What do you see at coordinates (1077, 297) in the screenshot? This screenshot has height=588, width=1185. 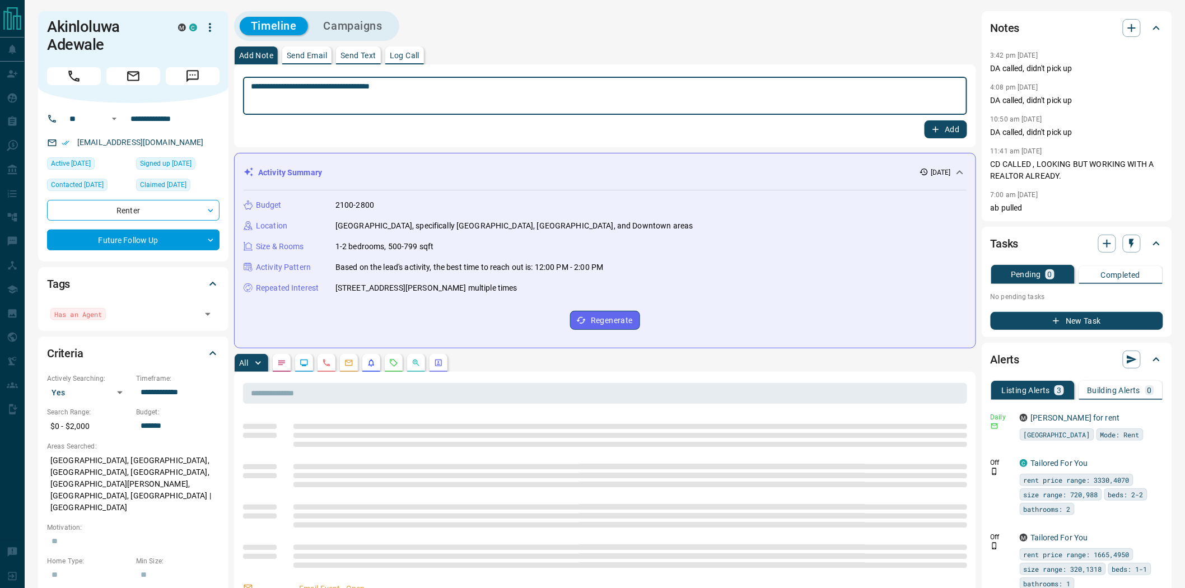 I see `p: No pending tasks` at bounding box center [1077, 297].